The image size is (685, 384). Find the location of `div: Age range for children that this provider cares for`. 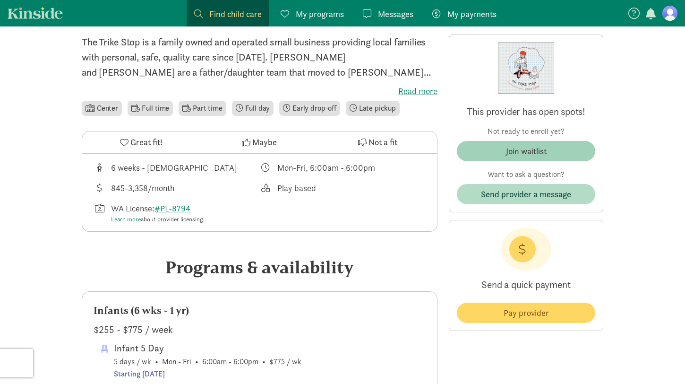

div: Age range for children that this provider cares for is located at coordinates (177, 167).